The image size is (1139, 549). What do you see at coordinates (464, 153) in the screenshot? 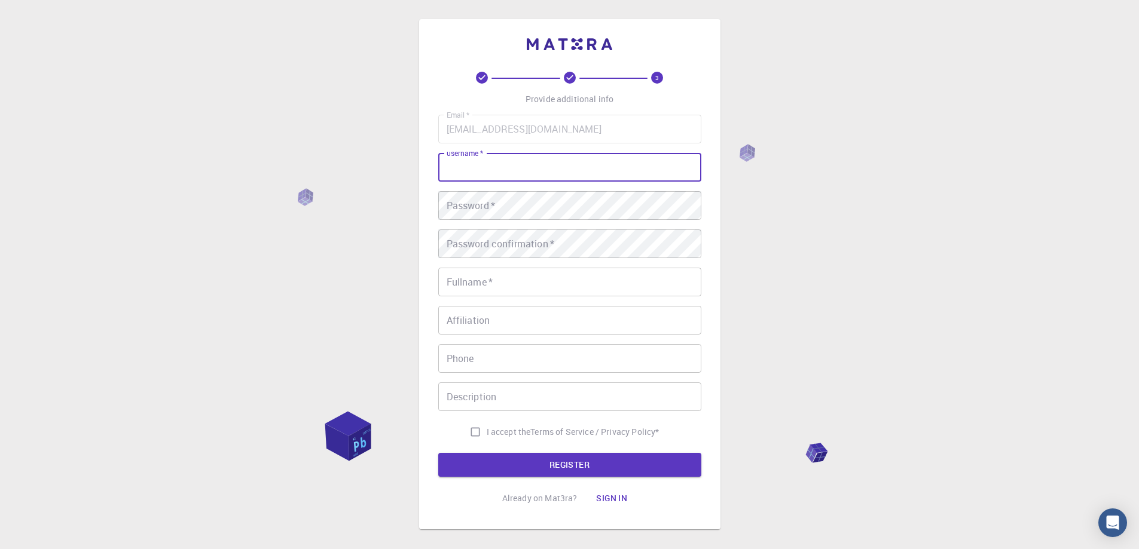
I see `label: username` at bounding box center [464, 153].